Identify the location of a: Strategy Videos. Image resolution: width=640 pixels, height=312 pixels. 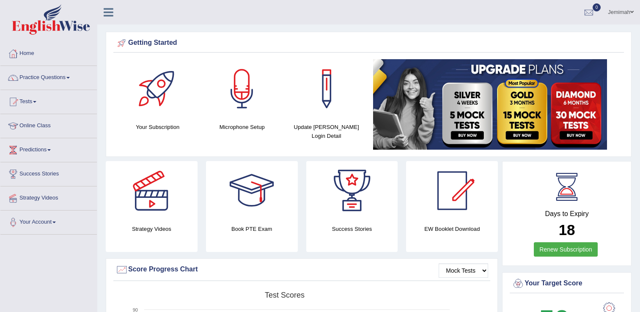
(49, 197).